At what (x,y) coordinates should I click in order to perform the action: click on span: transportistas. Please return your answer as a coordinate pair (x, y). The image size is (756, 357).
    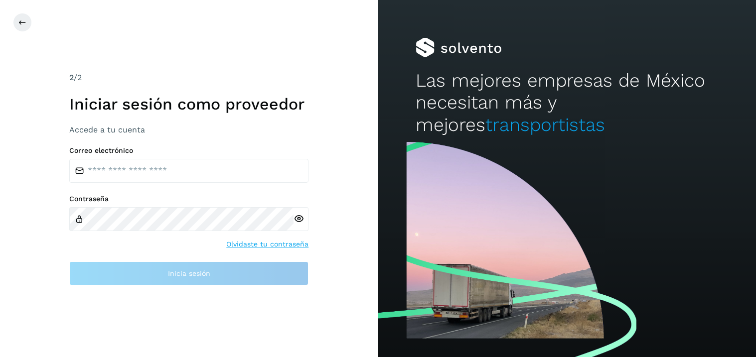
    Looking at the image, I should click on (545, 125).